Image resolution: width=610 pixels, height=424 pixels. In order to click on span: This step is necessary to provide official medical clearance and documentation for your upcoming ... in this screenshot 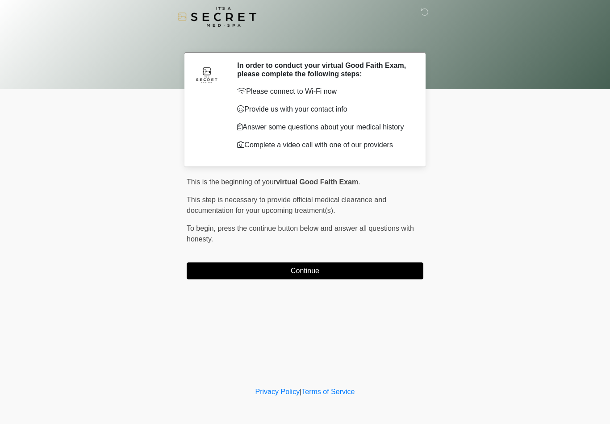, I will do `click(286, 205)`.